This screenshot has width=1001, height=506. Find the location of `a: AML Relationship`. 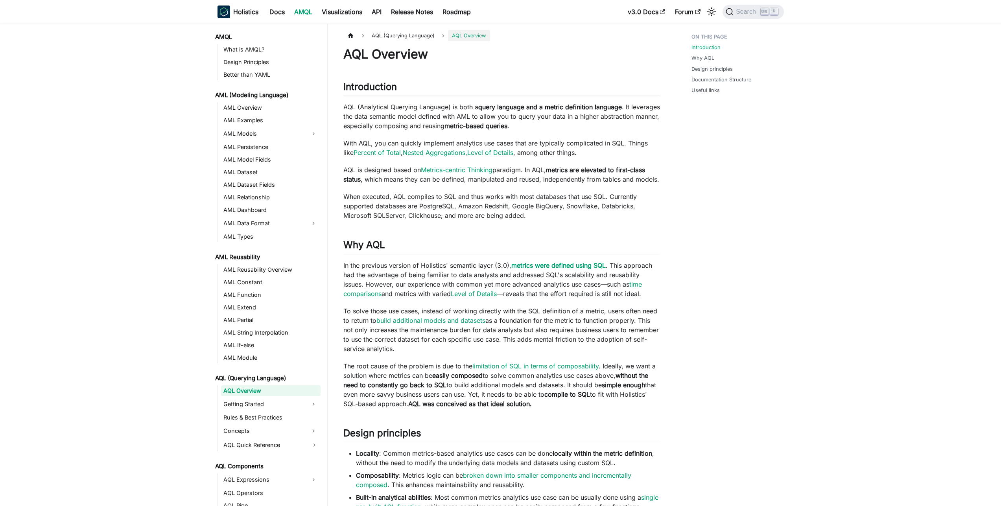

a: AML Relationship is located at coordinates (271, 197).